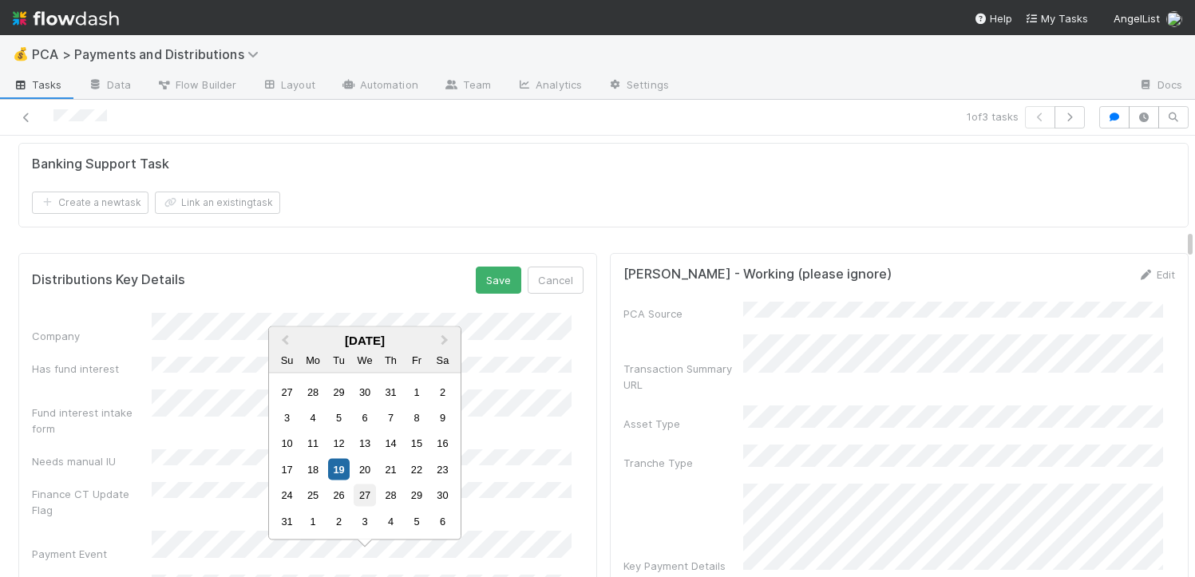 The image size is (1195, 577). Describe the element at coordinates (313, 469) in the screenshot. I see `div: Choose Monday, August 18th, 2025` at that location.